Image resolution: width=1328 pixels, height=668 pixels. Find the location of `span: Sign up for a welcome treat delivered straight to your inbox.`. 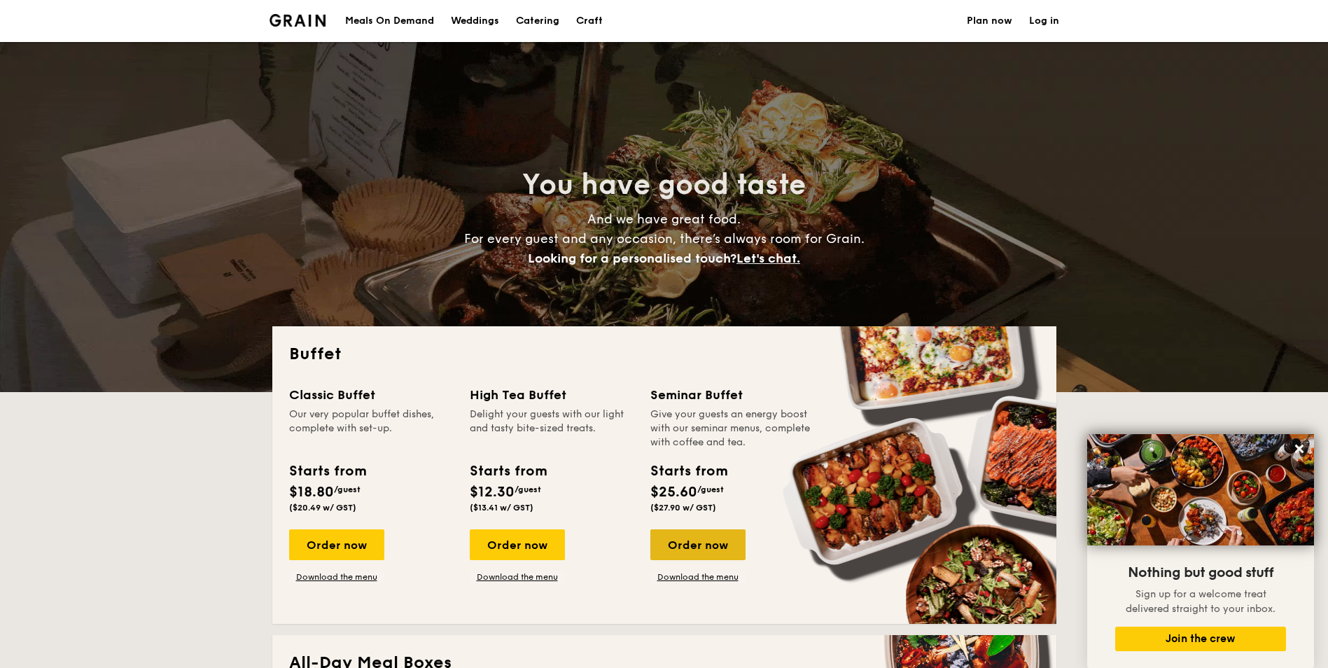

span: Sign up for a welcome treat delivered straight to your inbox. is located at coordinates (1201, 601).